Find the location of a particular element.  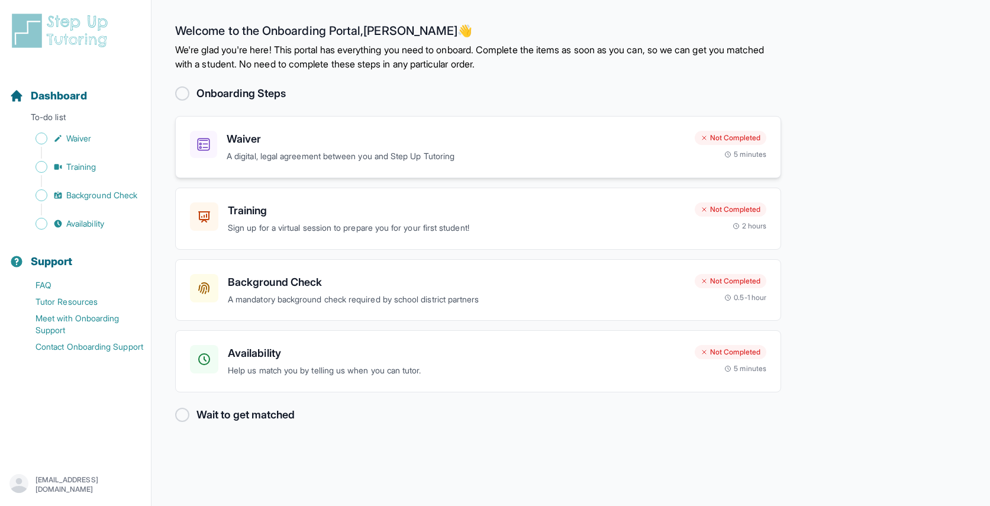

p: We're glad you're here! This portal has everything you need to onboard. Complete the items as soo... is located at coordinates (478, 57).